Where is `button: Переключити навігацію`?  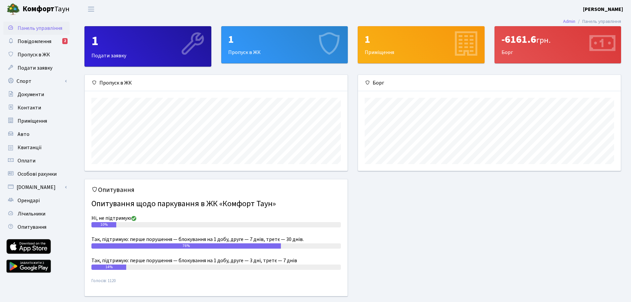 button: Переключити навігацію is located at coordinates (91, 9).